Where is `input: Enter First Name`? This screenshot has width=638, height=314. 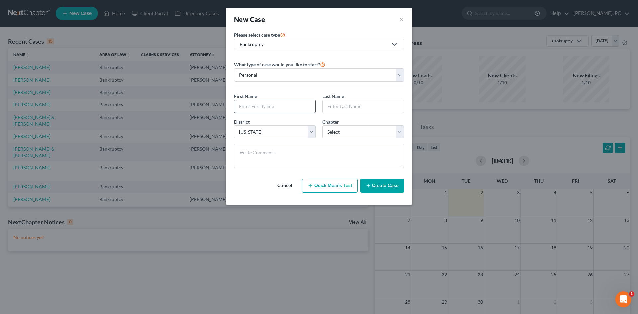
input: Enter First Name is located at coordinates (275, 106).